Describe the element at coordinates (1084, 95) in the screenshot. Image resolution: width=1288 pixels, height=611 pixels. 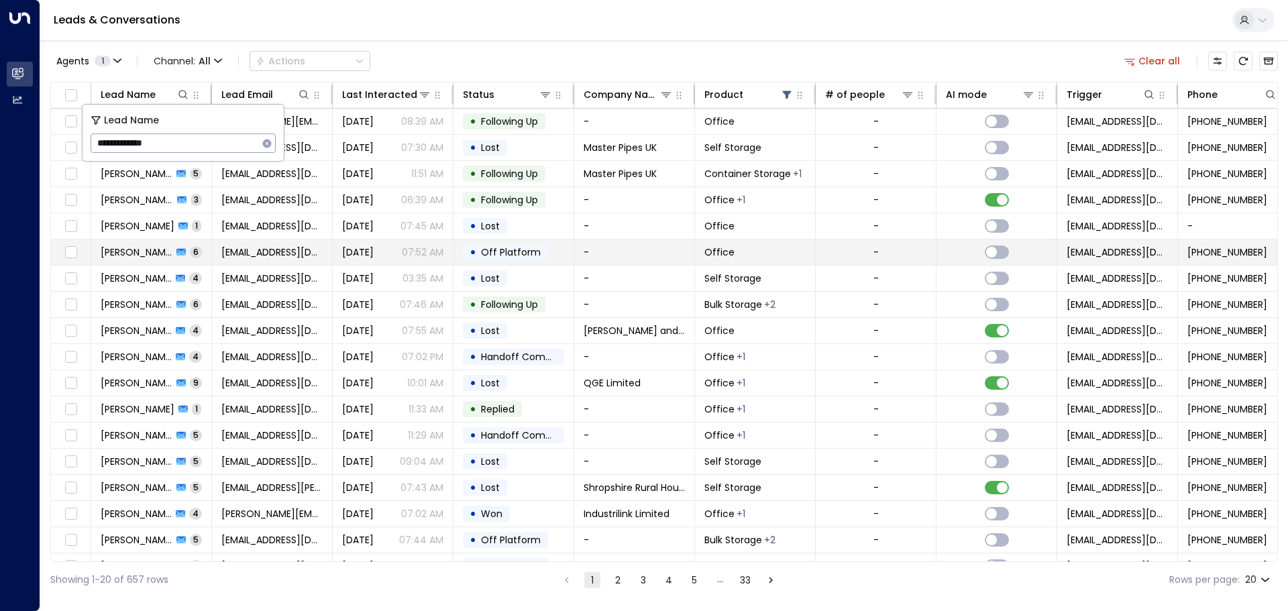
I see `div: Trigger` at that location.